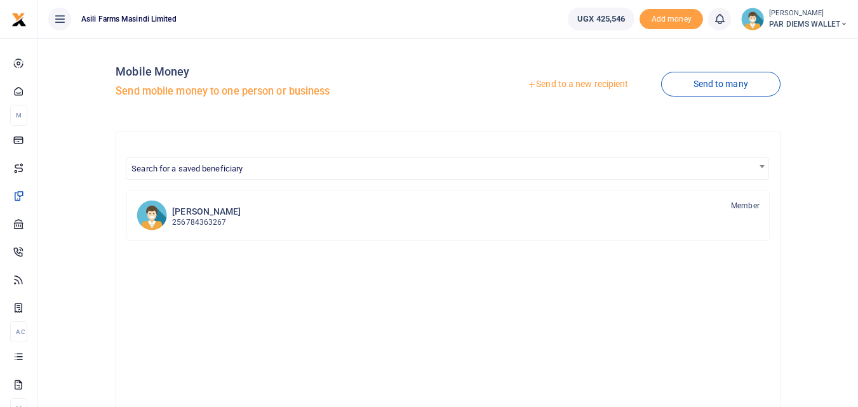 The height and width of the screenshot is (407, 858). I want to click on p: 256784363267, so click(206, 222).